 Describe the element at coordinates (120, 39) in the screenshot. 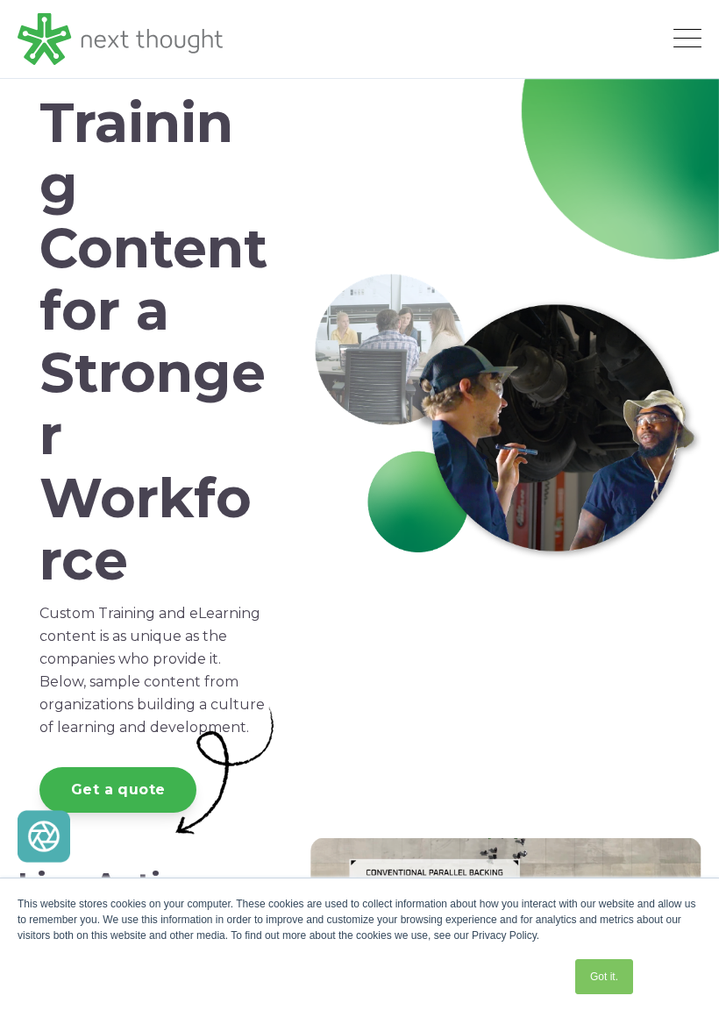

I see `img: LG - NextThought Logo` at that location.